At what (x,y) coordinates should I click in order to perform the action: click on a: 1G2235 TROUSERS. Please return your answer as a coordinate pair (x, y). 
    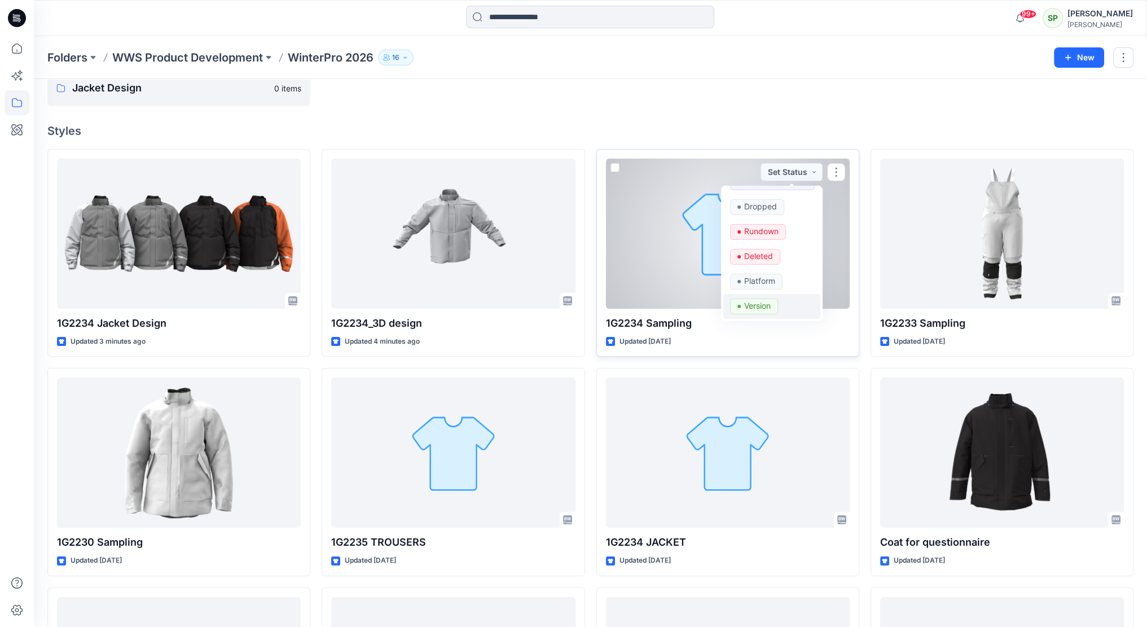
    Looking at the image, I should click on (453, 452).